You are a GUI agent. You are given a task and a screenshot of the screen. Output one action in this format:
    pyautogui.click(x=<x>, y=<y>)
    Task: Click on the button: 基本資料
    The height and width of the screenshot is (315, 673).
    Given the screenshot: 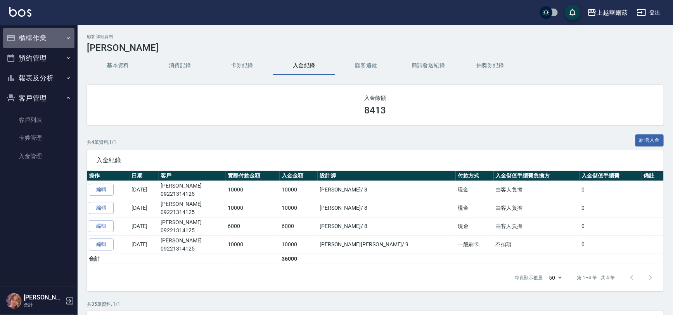 What is the action you would take?
    pyautogui.click(x=118, y=66)
    